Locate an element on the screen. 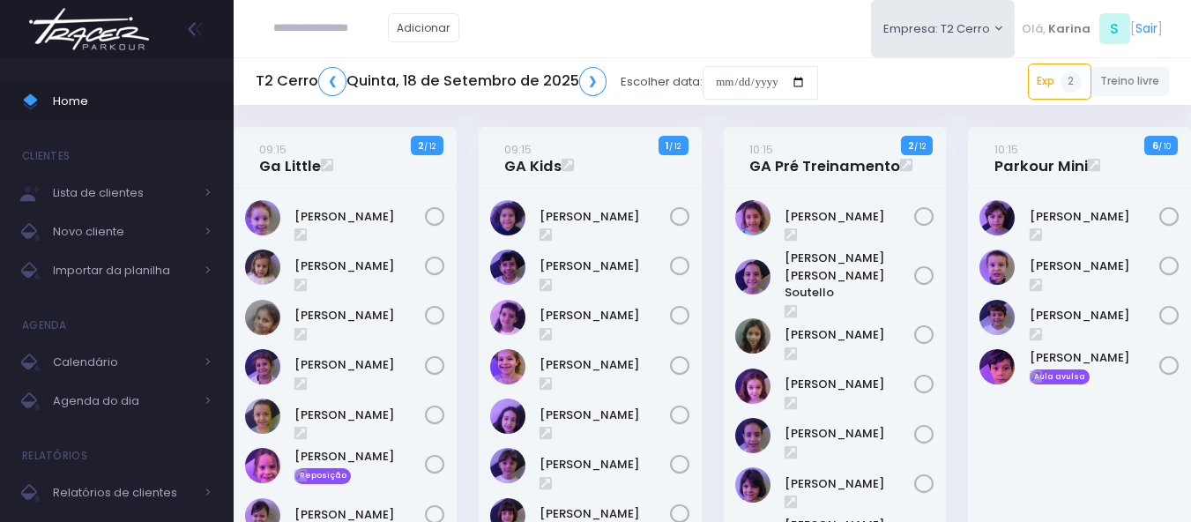  img: Heloísa Amado is located at coordinates (263, 317).